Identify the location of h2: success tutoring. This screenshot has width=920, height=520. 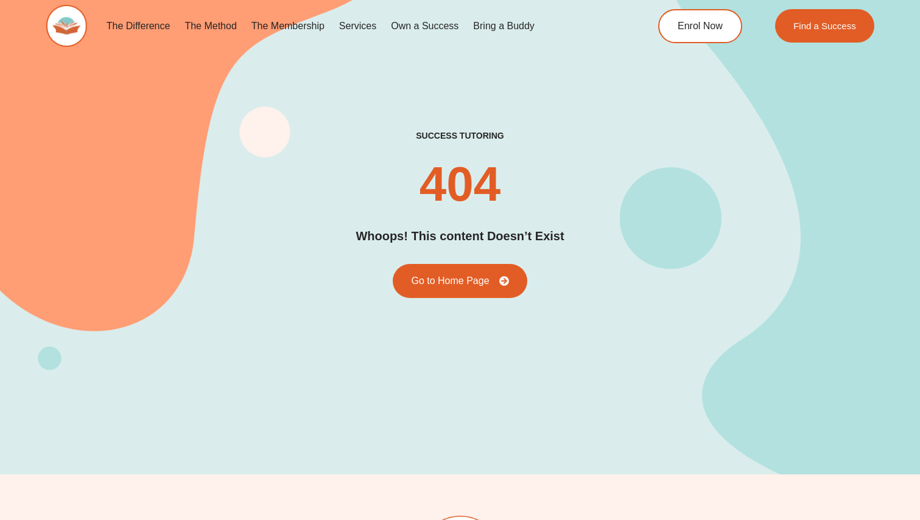
(460, 136).